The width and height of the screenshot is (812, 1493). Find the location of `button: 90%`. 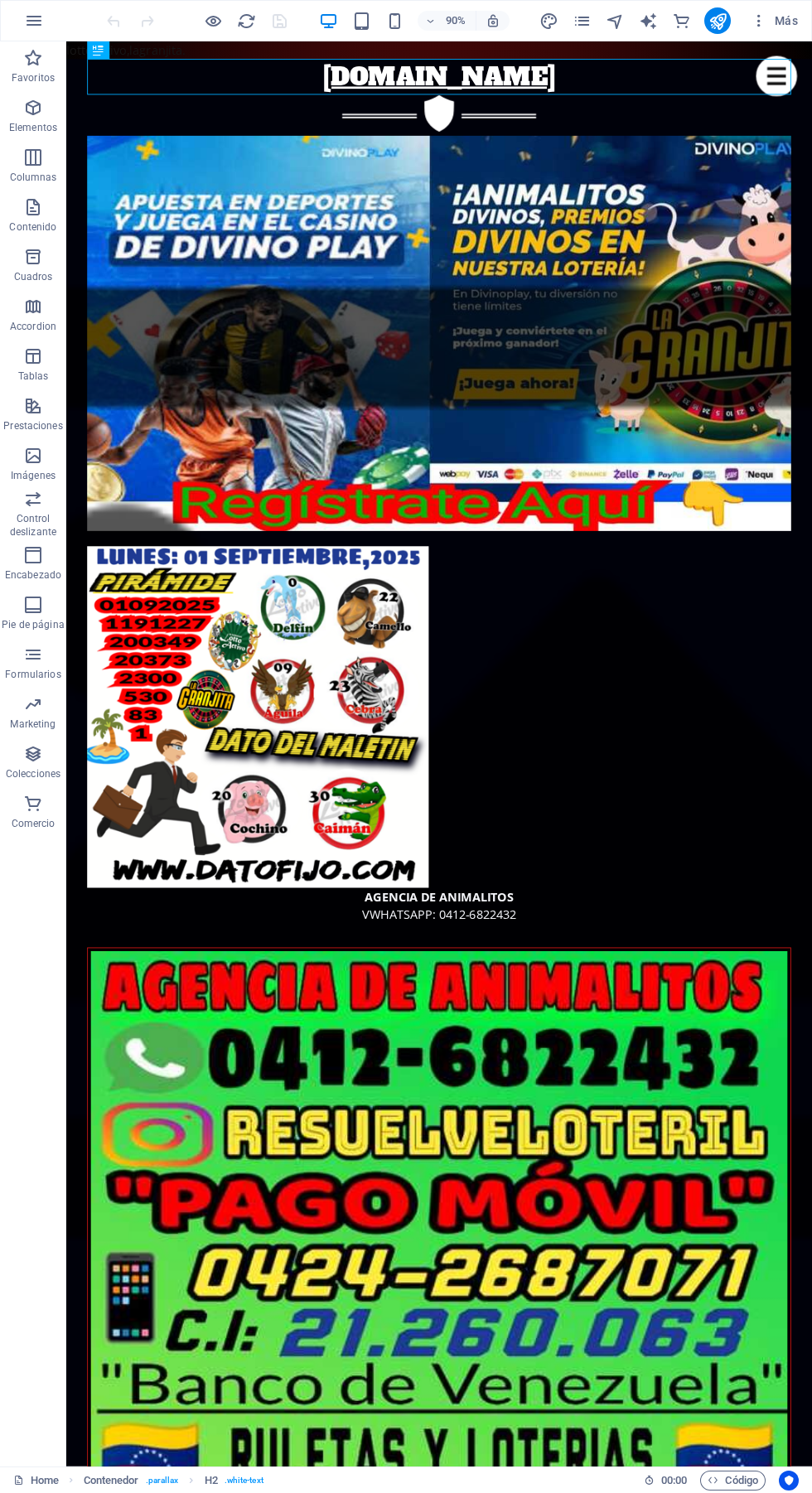

button: 90% is located at coordinates (446, 21).